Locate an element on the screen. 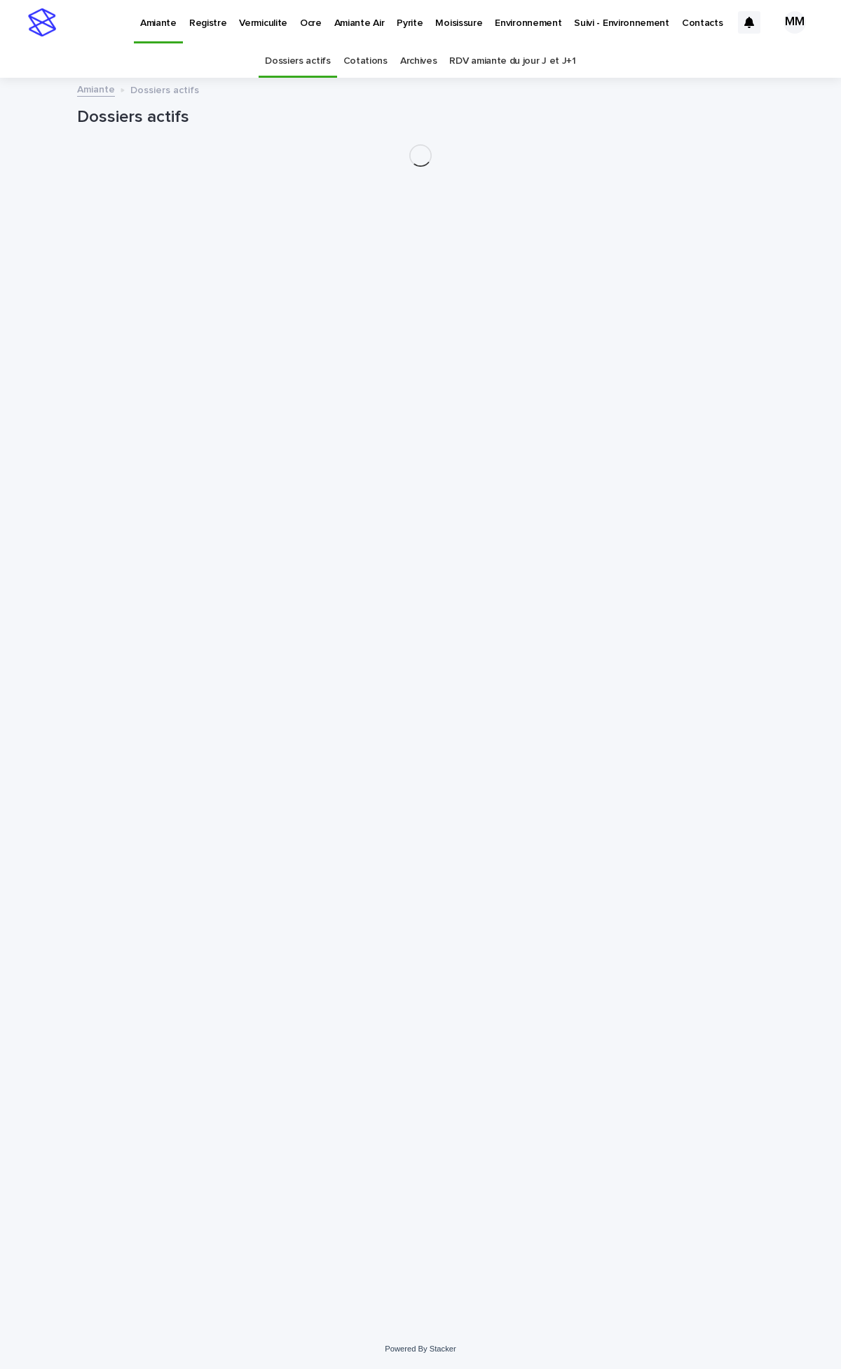 This screenshot has height=1369, width=841. a: Powered By Stacker is located at coordinates (420, 1349).